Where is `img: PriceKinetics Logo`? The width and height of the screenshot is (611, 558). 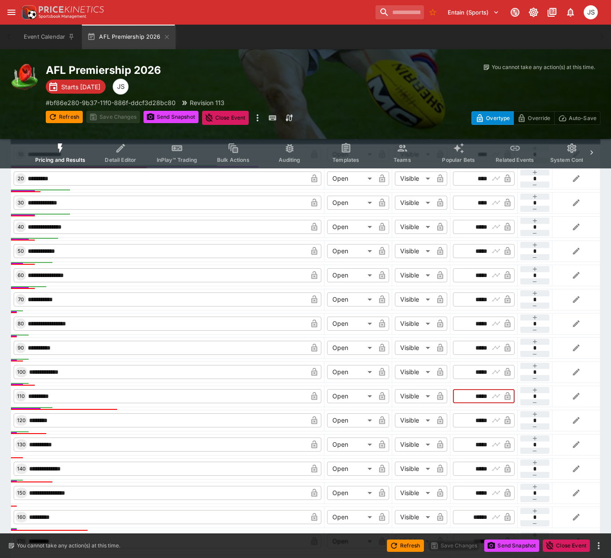
img: PriceKinetics Logo is located at coordinates (28, 12).